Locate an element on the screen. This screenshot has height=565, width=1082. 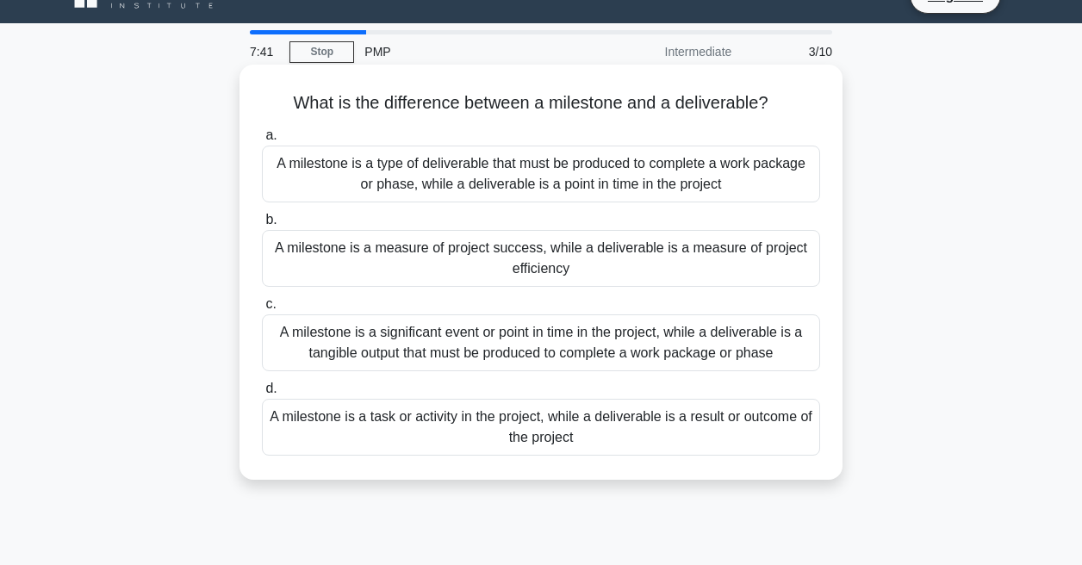
h5: What is the difference between a milestone and a deliverable? is located at coordinates (541, 103).